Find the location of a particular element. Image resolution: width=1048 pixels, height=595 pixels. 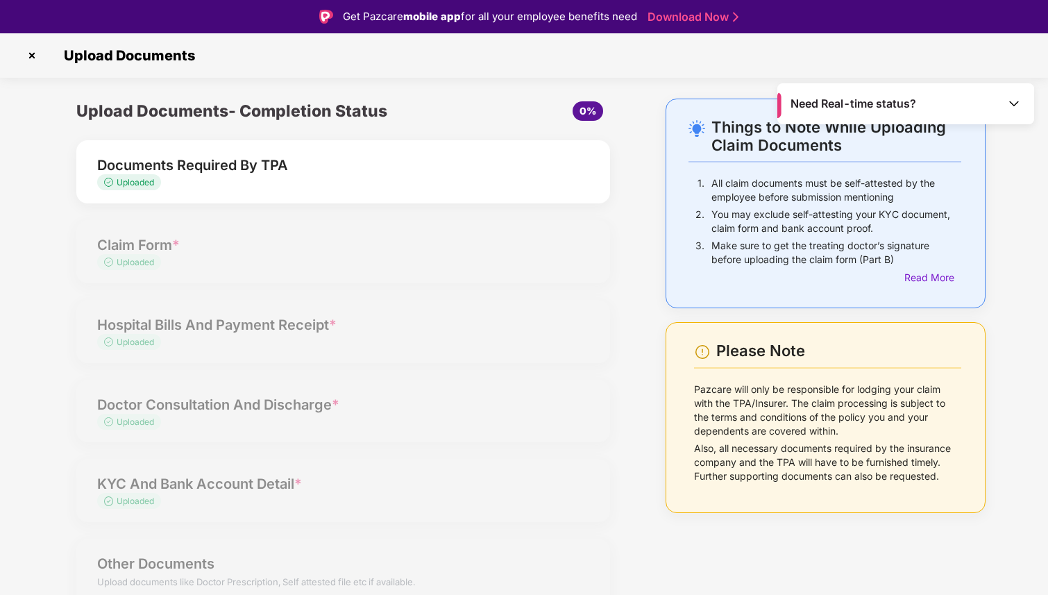

img: svg+xml;base64,PHN2ZyB4bWxucz0iaHR0cDovL3d3dy53My5vcmcvMjAwMC9zdmciIHdpZHRoPSIxMy4zMzMiIGhlaWdodD... is located at coordinates (110, 182).